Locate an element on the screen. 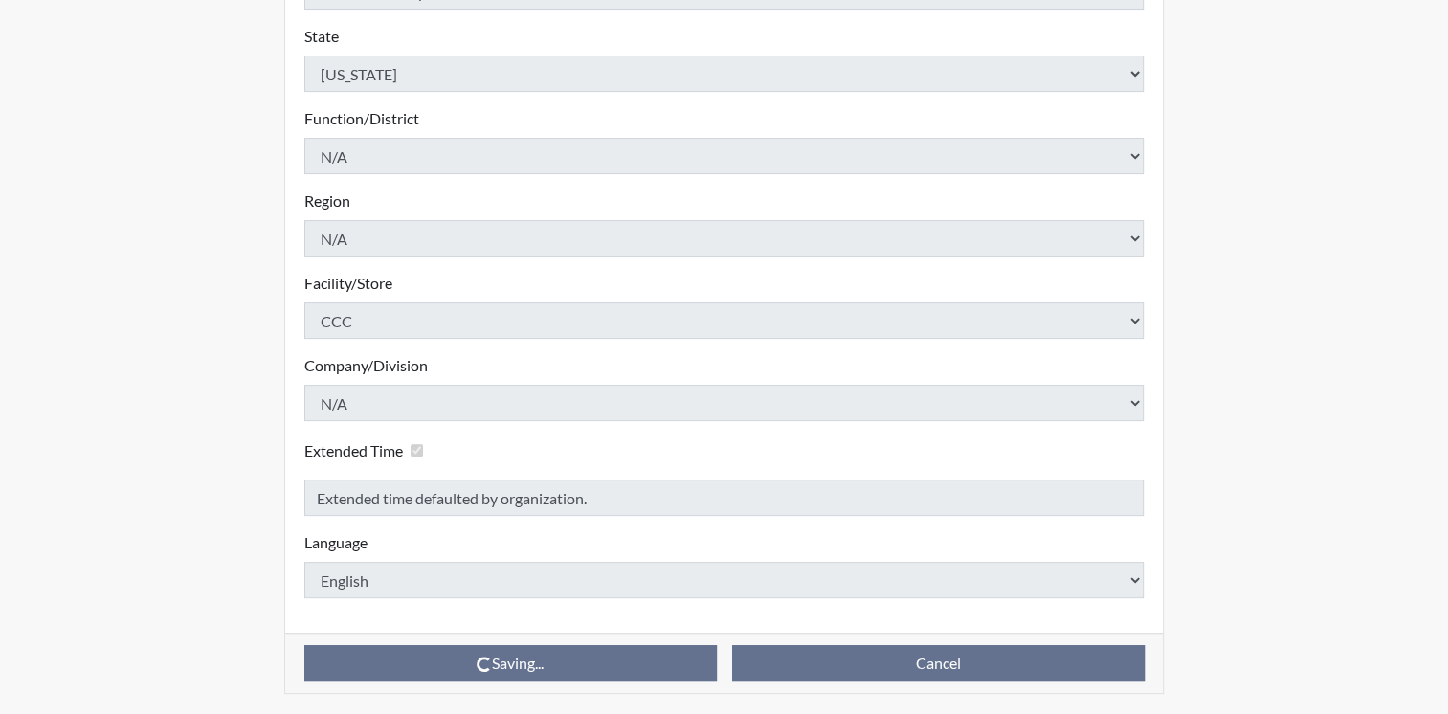  button: Cancel is located at coordinates (938, 663).